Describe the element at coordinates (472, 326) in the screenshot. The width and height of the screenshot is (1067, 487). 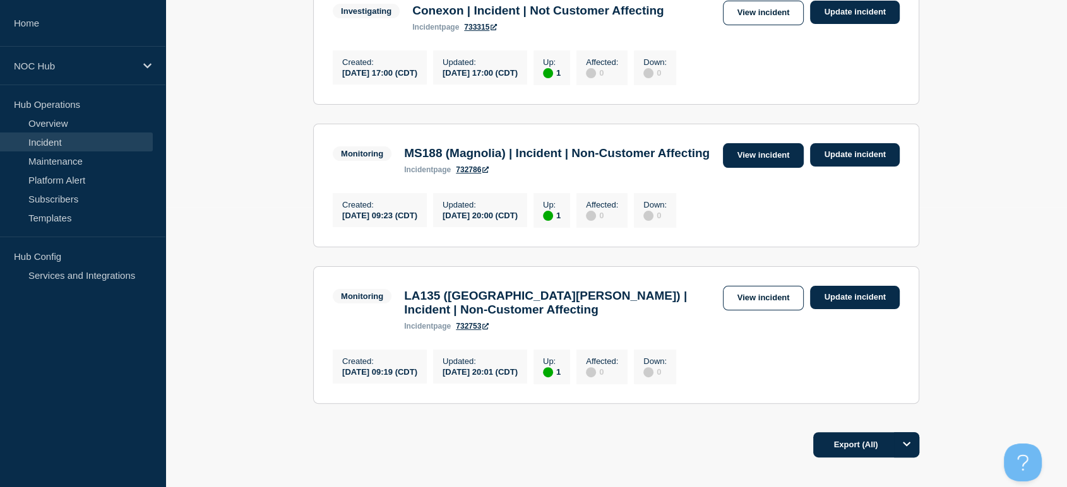
I see `a: 732753` at that location.